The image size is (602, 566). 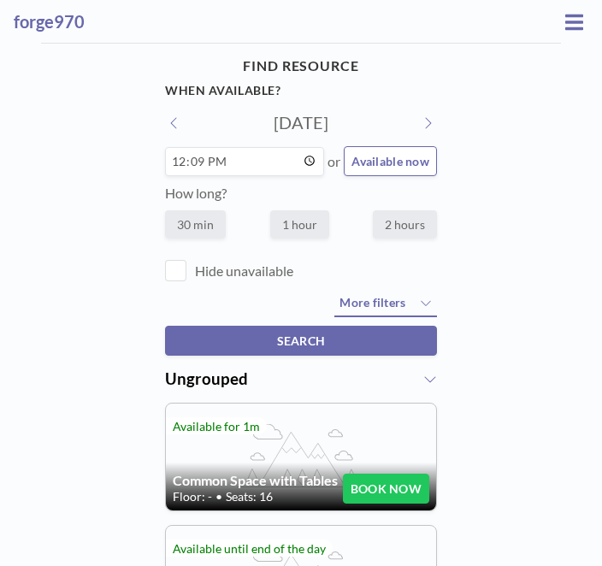 I want to click on button: Available now, so click(x=390, y=161).